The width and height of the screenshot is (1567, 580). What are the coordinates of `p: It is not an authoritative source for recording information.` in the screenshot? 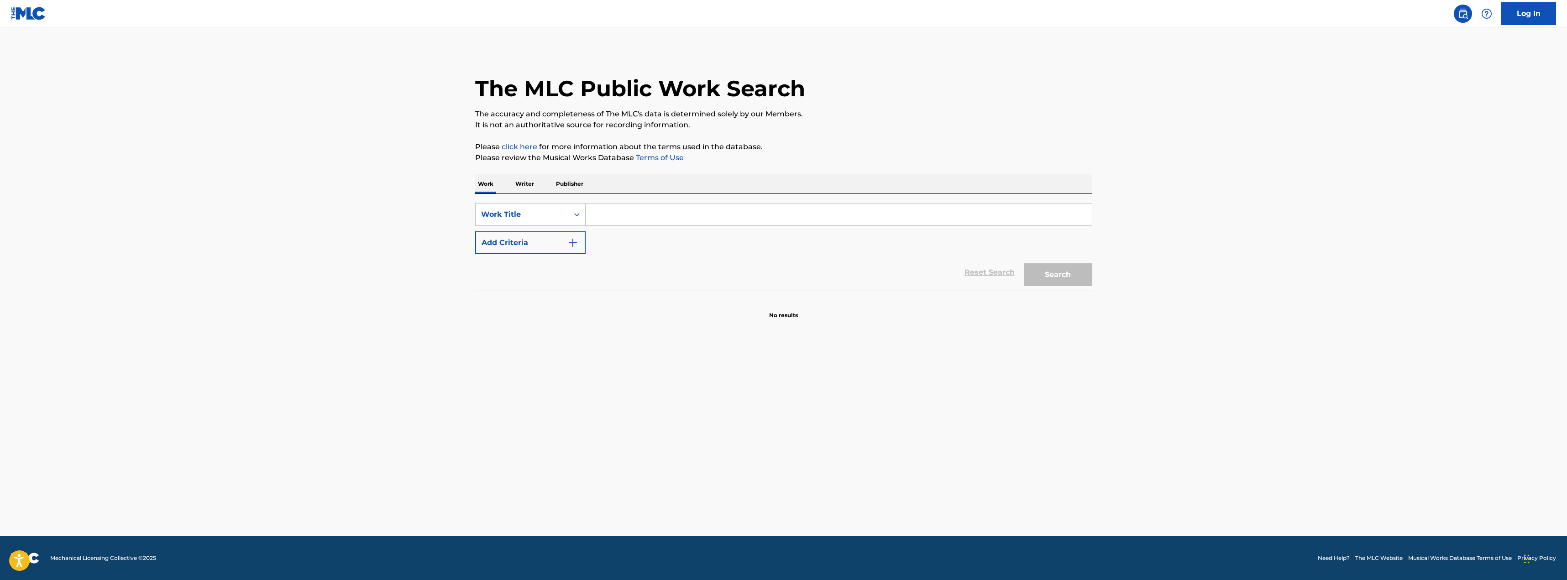 It's located at (784, 125).